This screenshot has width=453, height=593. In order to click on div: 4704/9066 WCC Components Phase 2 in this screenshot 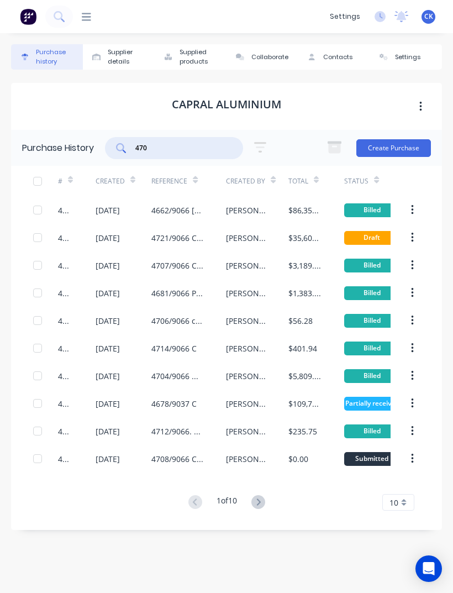, I will do `click(178, 376)`.